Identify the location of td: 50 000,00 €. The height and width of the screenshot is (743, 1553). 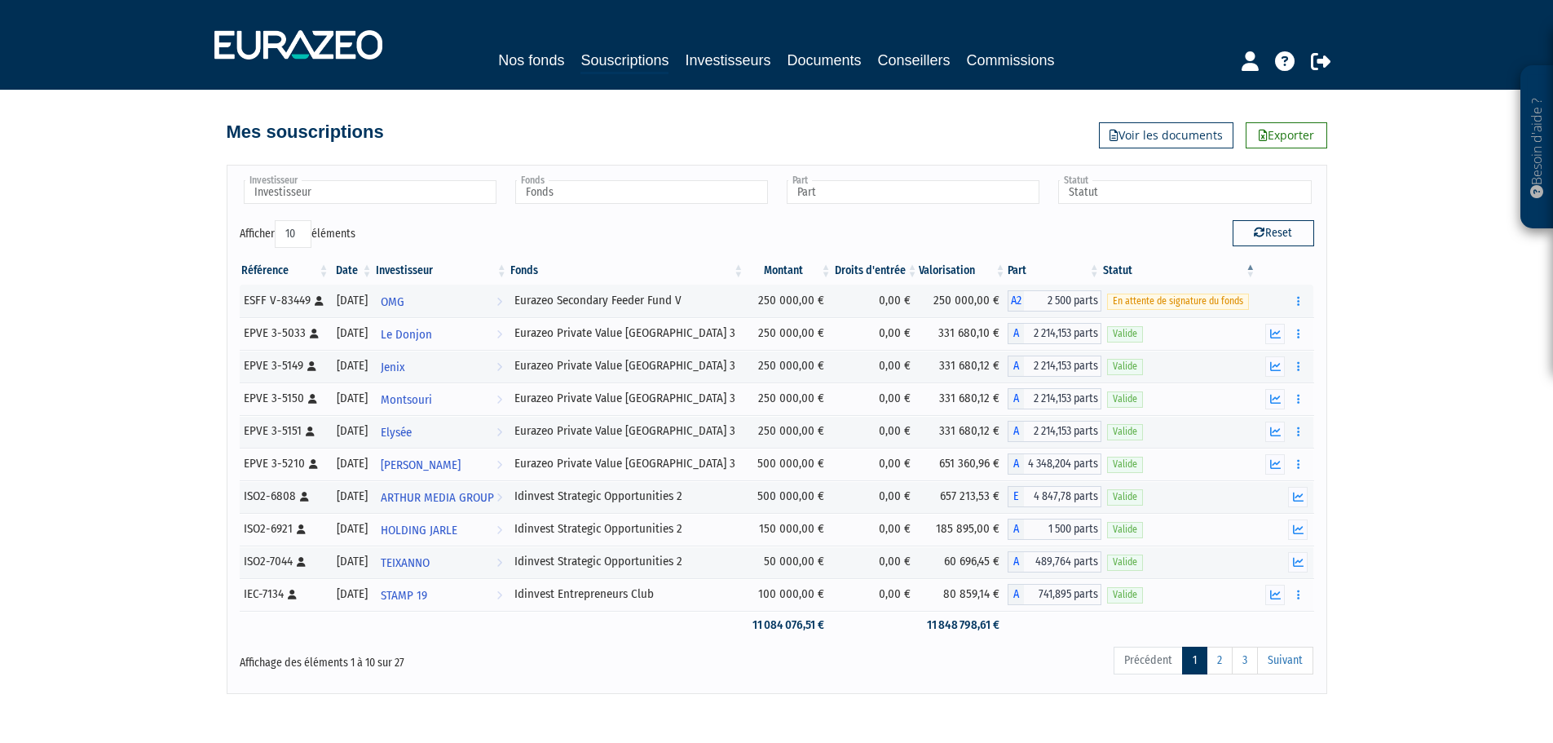
(788, 562).